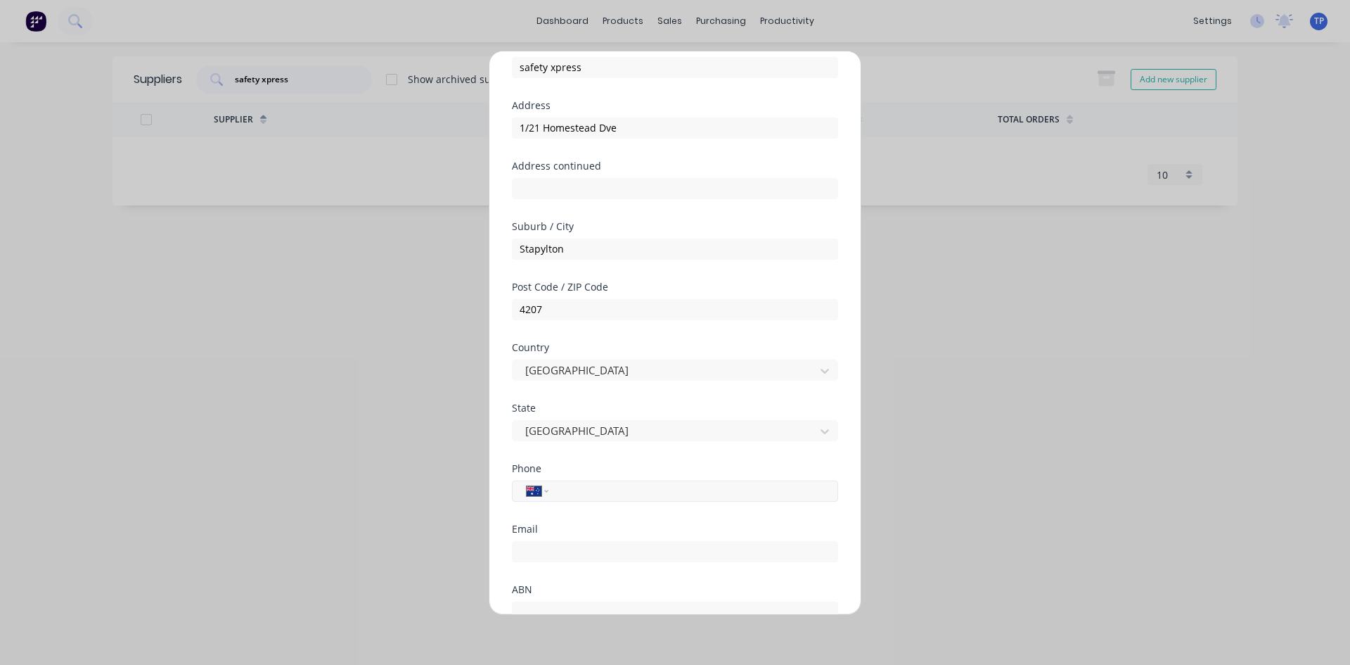 The width and height of the screenshot is (1350, 665). I want to click on div: Country, so click(675, 347).